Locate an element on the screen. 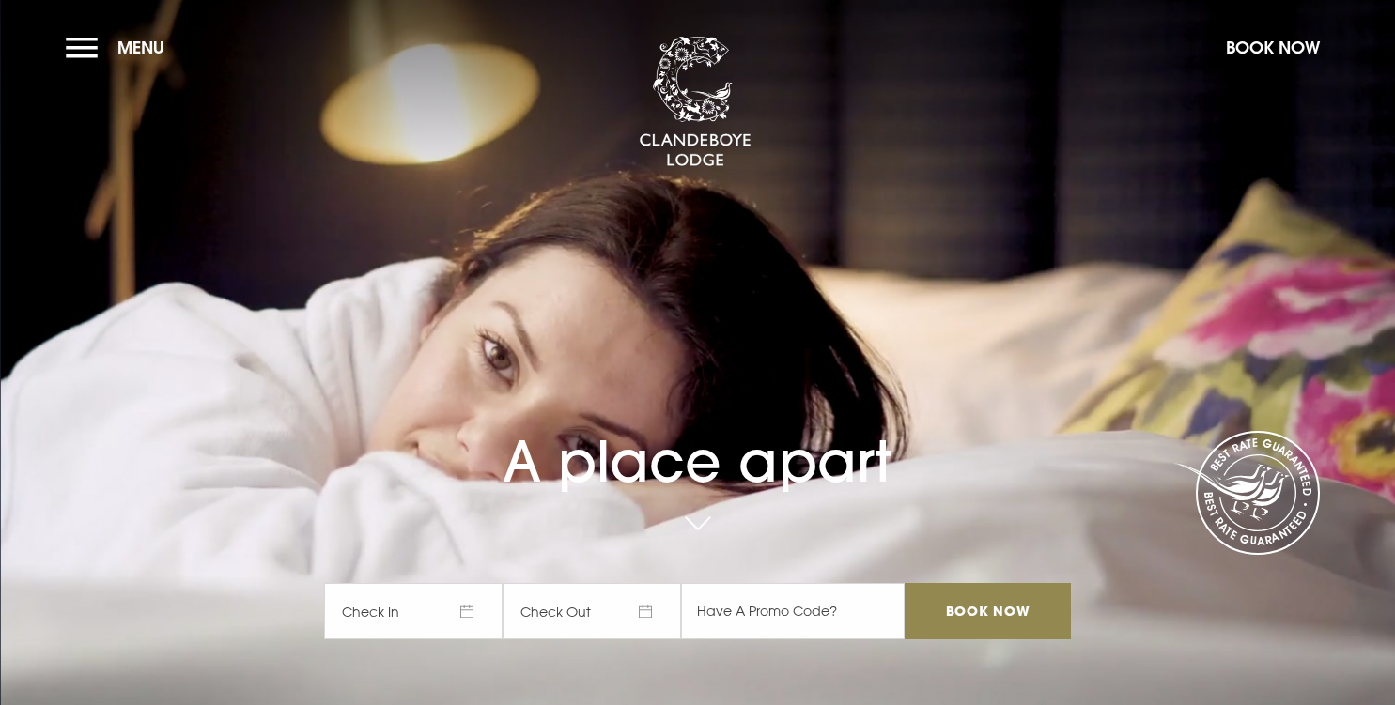 The height and width of the screenshot is (705, 1395). input: Book Now is located at coordinates (987, 612).